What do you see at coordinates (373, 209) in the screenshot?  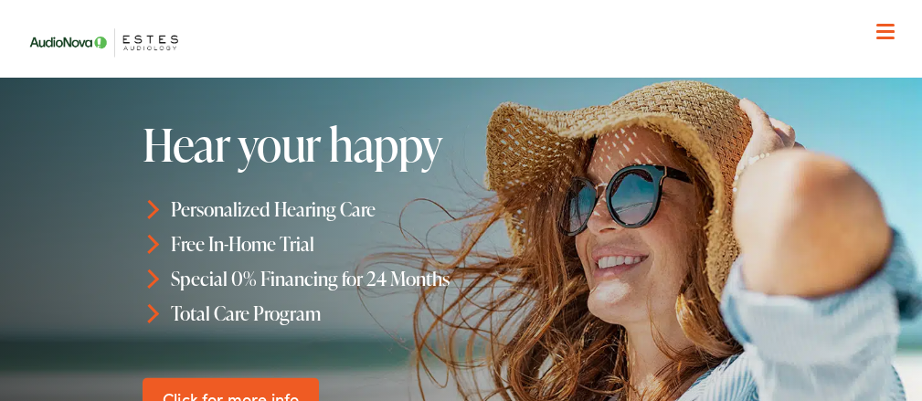 I see `li: Personalized Hearing Care` at bounding box center [373, 209].